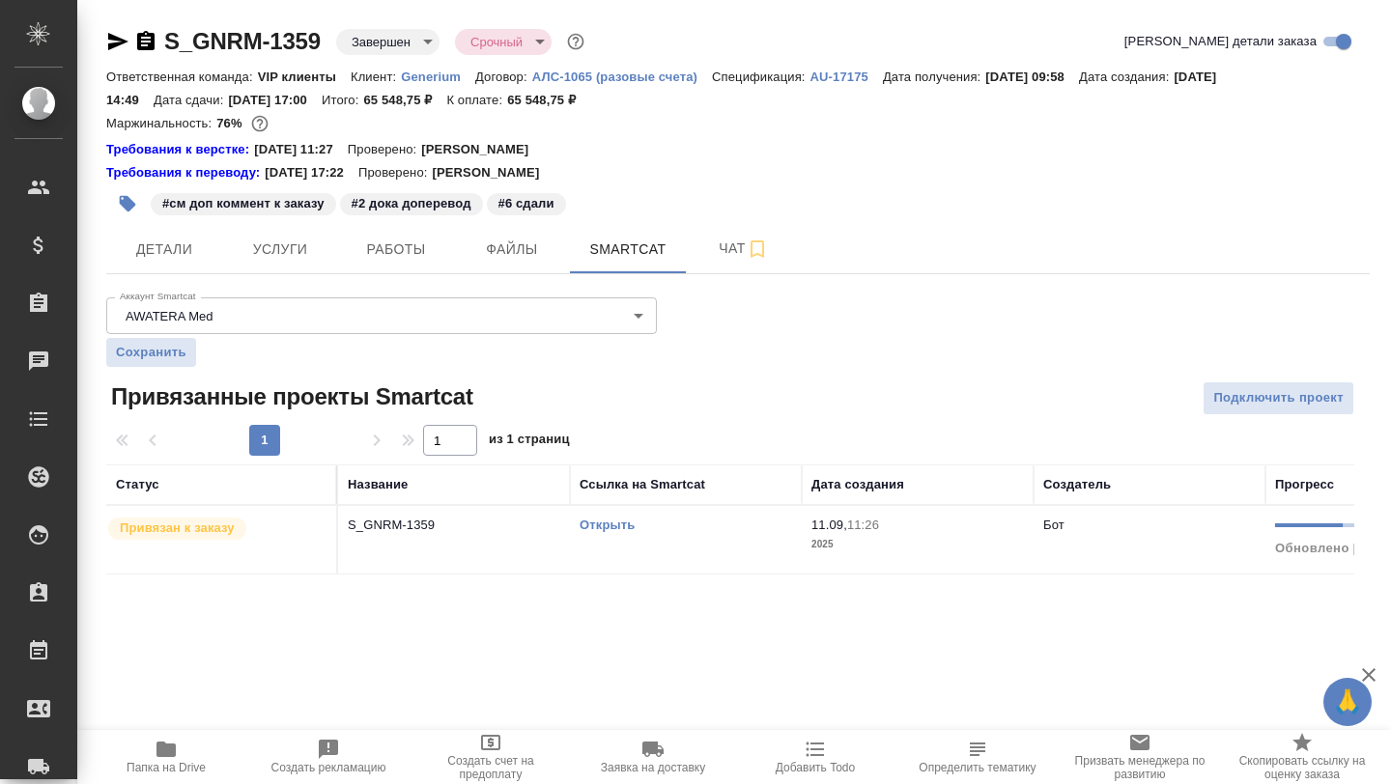  Describe the element at coordinates (653, 768) in the screenshot. I see `span: Заявка на доставку` at that location.